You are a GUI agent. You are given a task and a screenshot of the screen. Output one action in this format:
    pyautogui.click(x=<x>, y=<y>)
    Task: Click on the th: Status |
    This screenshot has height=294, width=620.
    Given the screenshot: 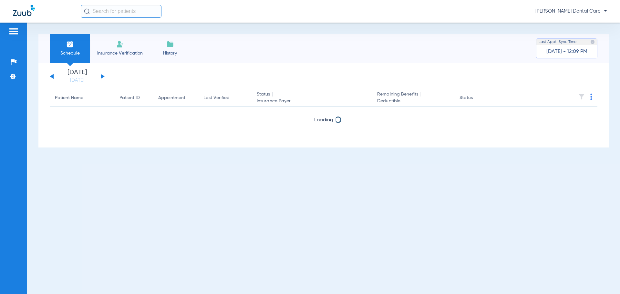 What is the action you would take?
    pyautogui.click(x=311, y=98)
    